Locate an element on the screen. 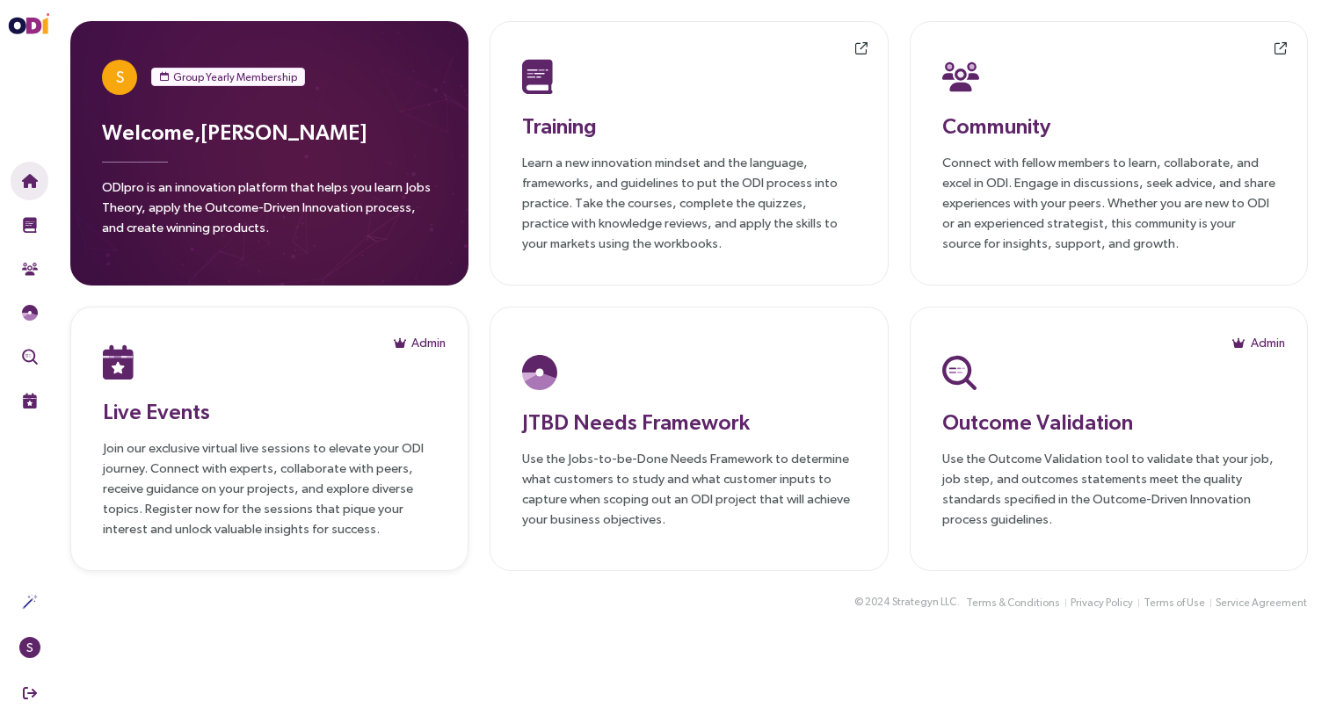 The width and height of the screenshot is (1329, 723). img: JTBD Needs Framework is located at coordinates (30, 313).